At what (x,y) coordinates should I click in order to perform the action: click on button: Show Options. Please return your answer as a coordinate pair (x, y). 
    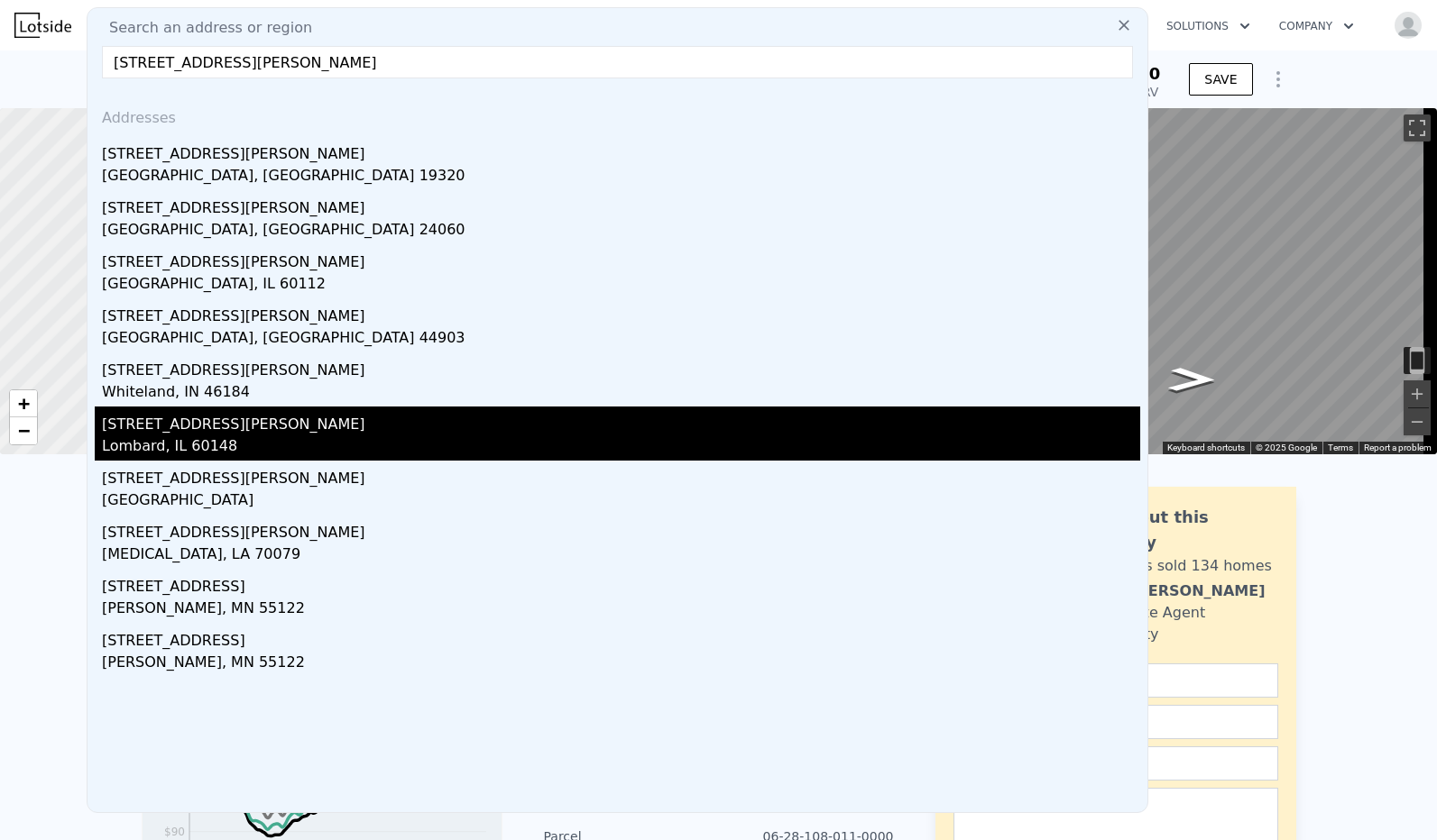
    Looking at the image, I should click on (1278, 79).